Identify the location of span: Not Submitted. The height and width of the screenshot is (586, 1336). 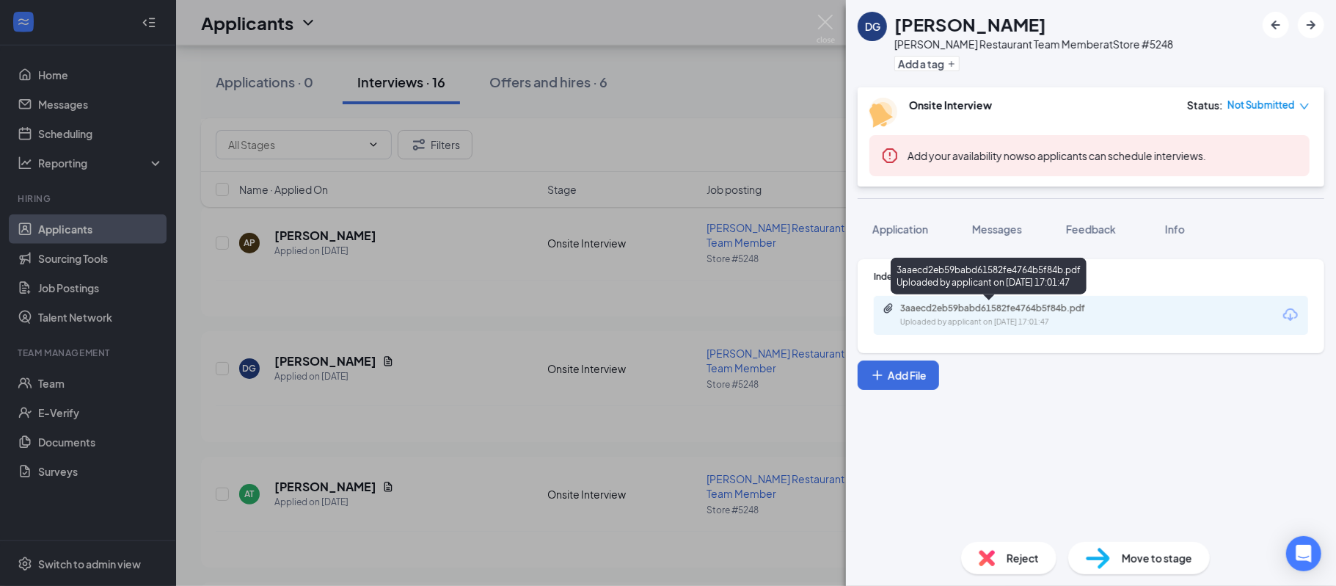
(1261, 105).